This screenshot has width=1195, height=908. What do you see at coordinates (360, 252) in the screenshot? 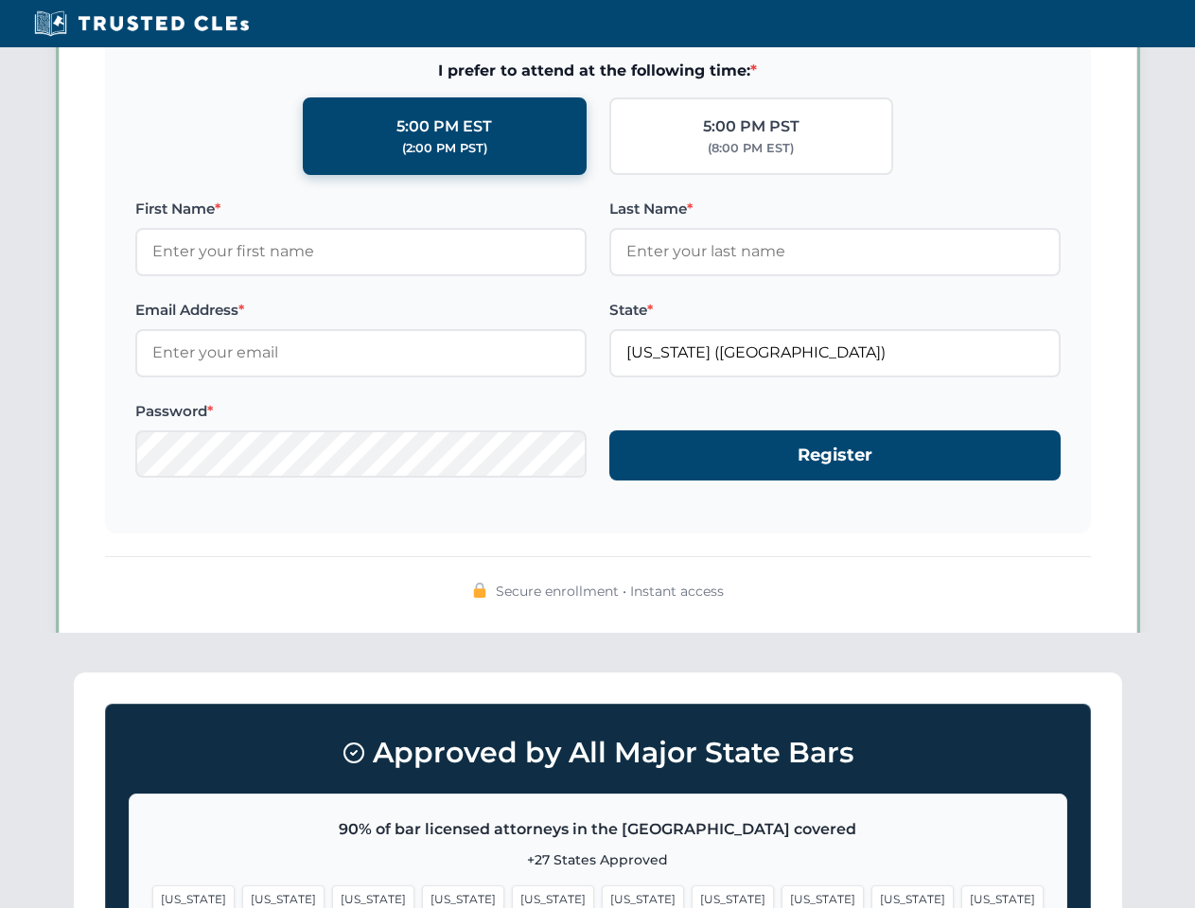
I see `input: Enter your first name` at bounding box center [360, 252].